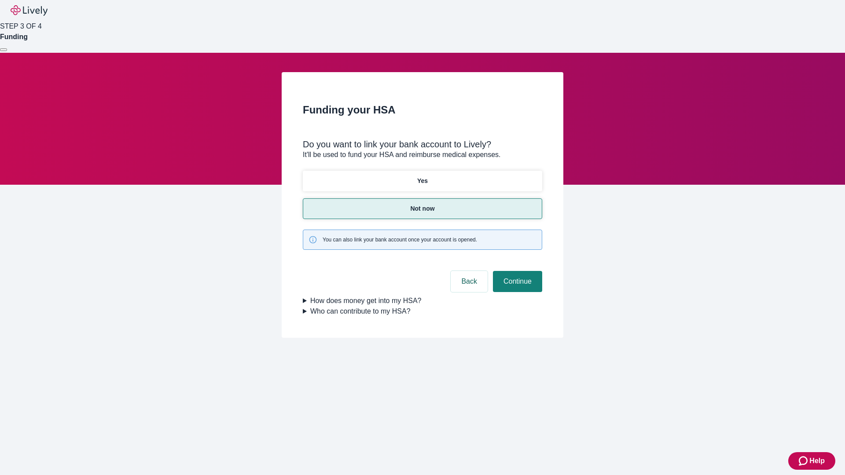 The height and width of the screenshot is (475, 845). I want to click on button: Zendesk support iconHelp, so click(812, 461).